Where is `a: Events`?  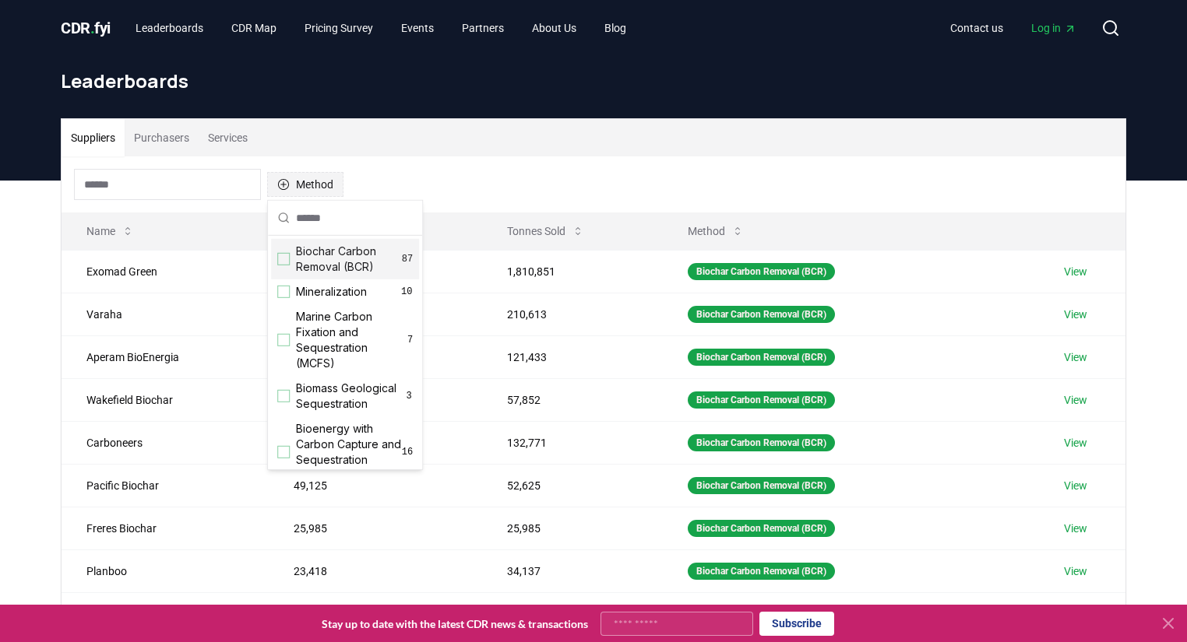 a: Events is located at coordinates (417, 28).